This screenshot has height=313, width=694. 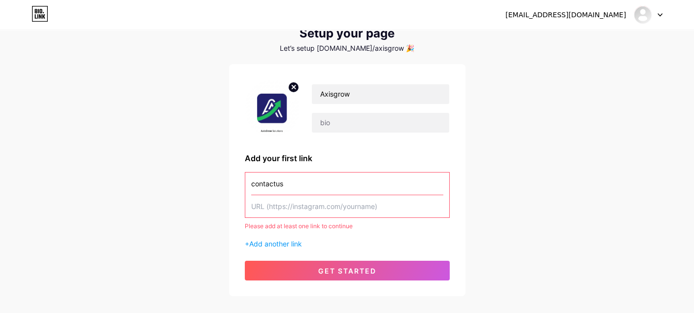 What do you see at coordinates (643, 15) in the screenshot?
I see `img: axisgrow` at bounding box center [643, 15].